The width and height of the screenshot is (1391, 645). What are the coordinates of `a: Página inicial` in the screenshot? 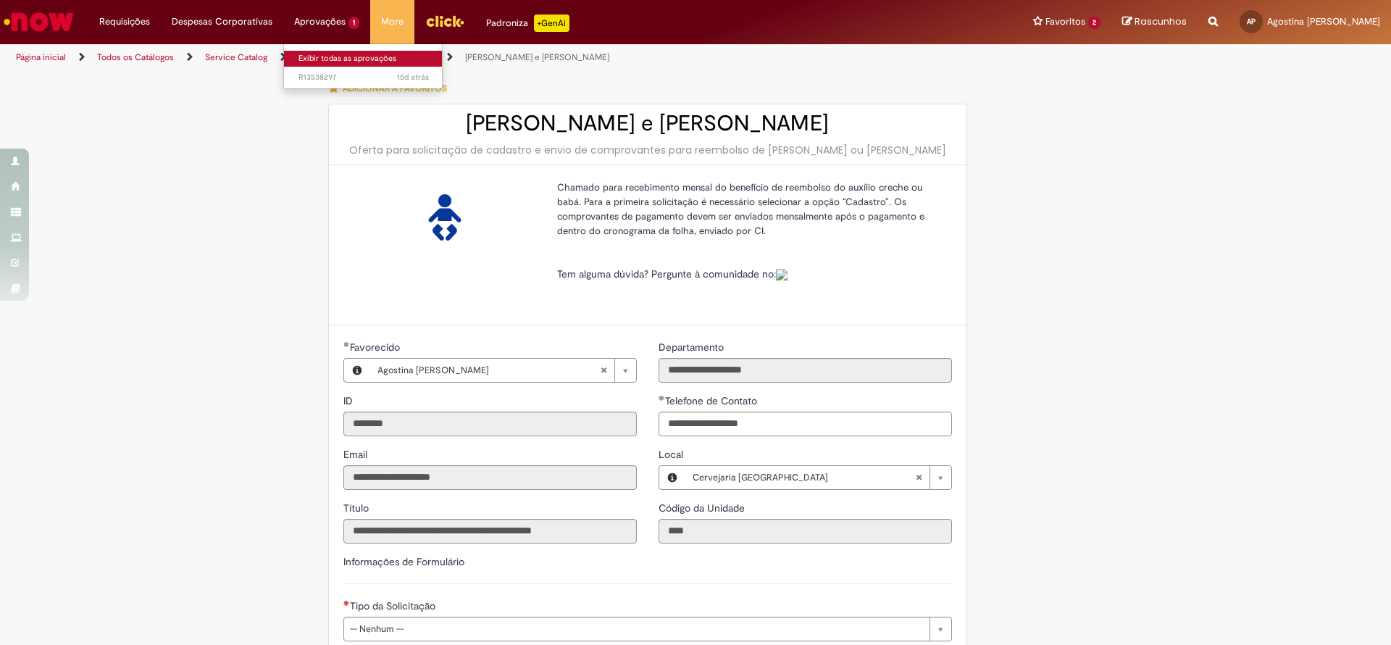 It's located at (41, 57).